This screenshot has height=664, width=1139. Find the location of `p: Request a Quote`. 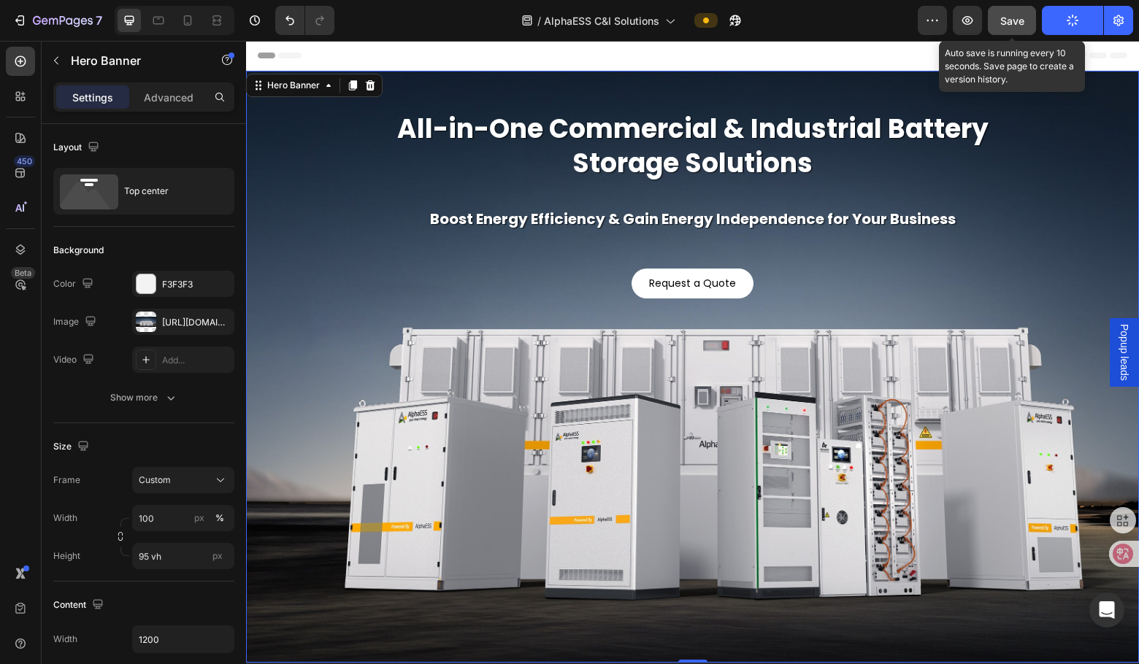

p: Request a Quote is located at coordinates (446, 242).